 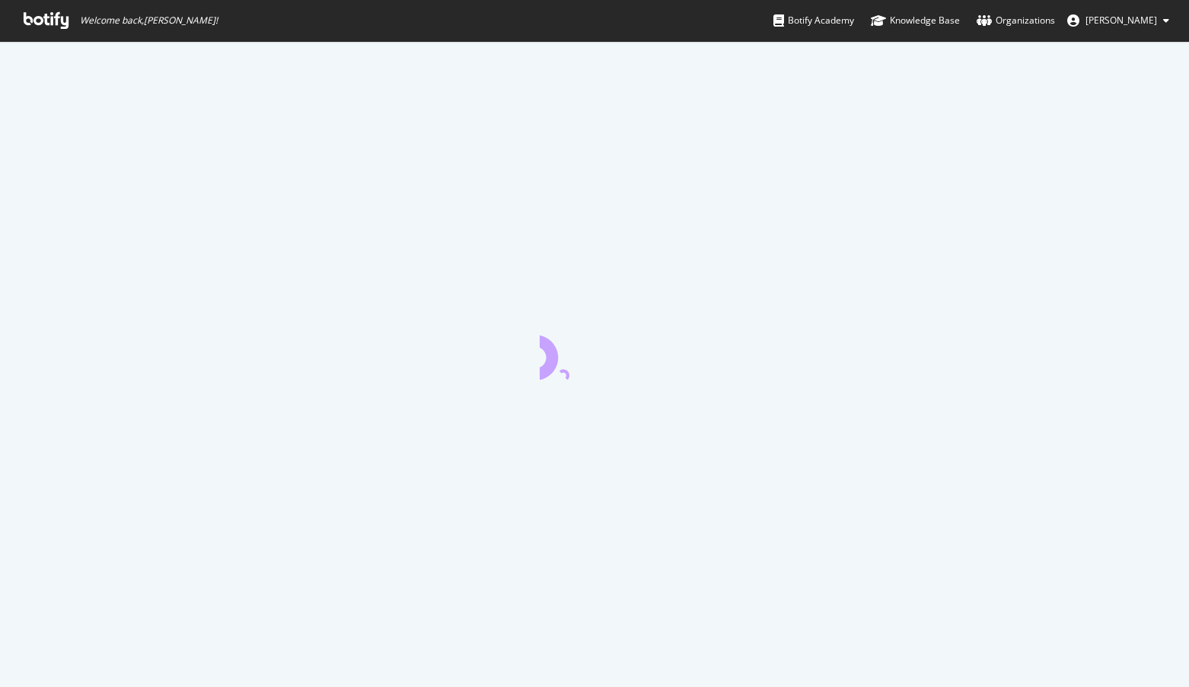 I want to click on div: animation, so click(x=594, y=352).